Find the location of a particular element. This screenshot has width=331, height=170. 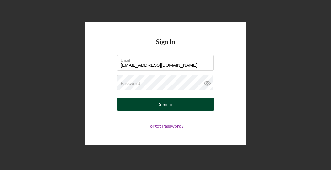

h4: Sign In is located at coordinates (166, 47).